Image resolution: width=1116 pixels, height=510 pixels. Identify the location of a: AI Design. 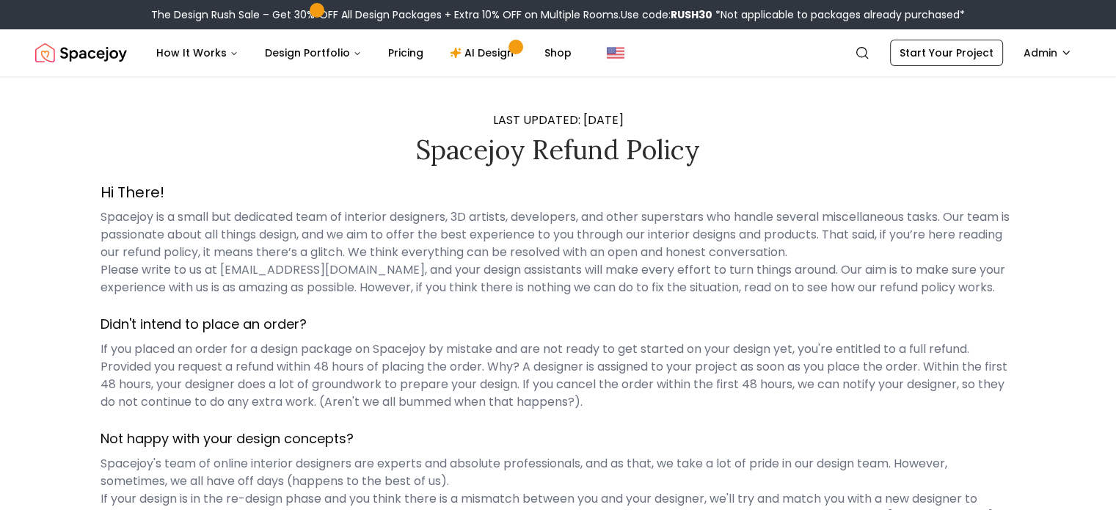
(483, 53).